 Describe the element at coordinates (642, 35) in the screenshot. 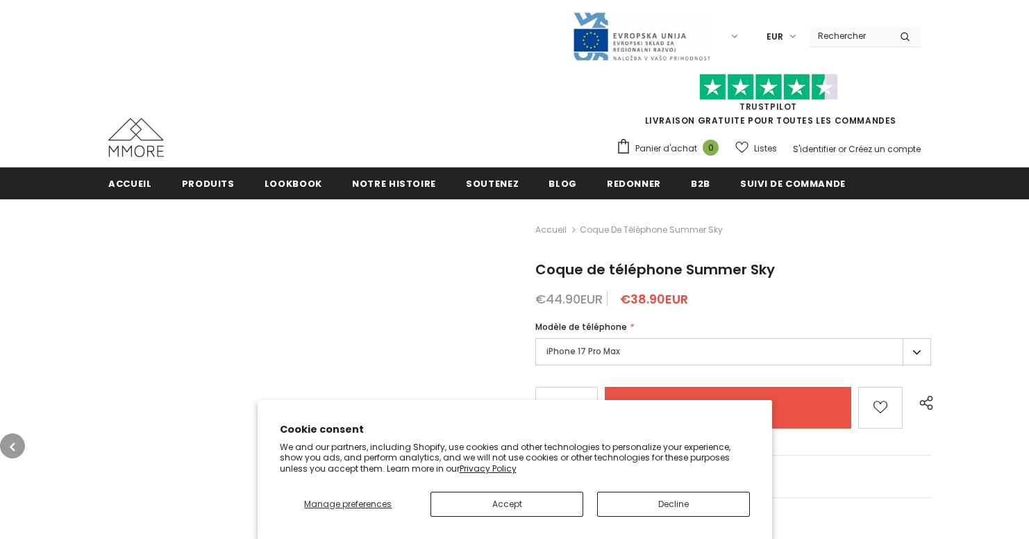

I see `a: Javni Razpis` at that location.